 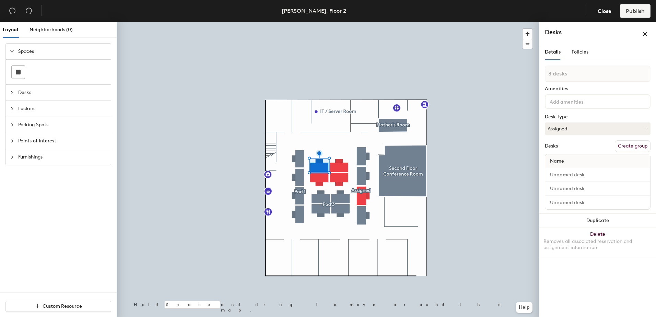 I want to click on button: Create group, so click(x=633, y=146).